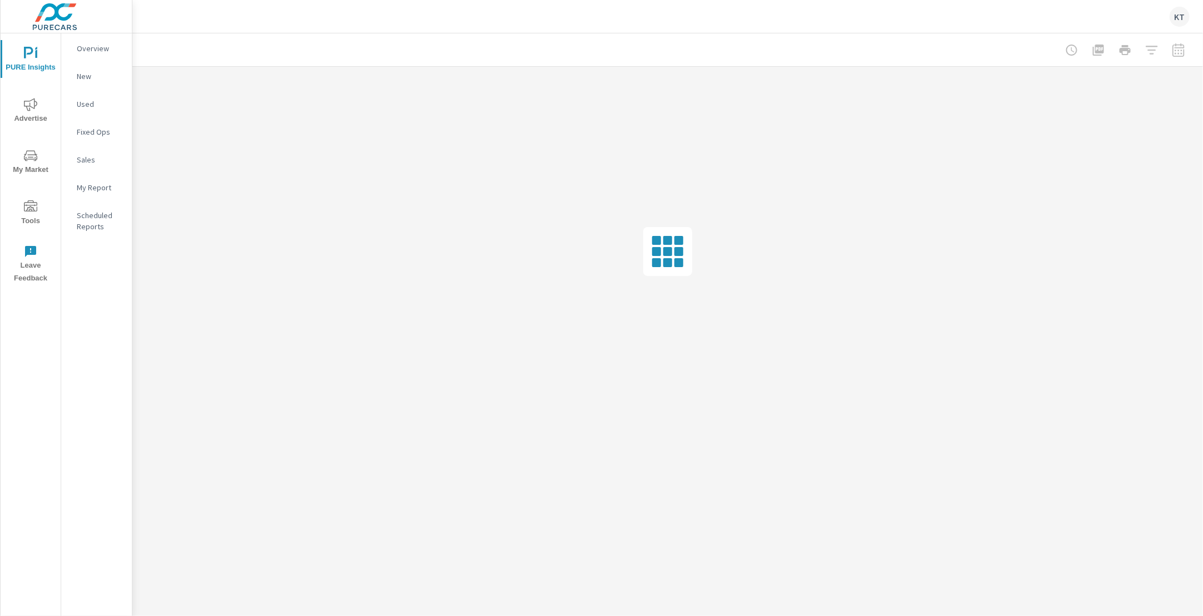 The height and width of the screenshot is (616, 1203). Describe the element at coordinates (1179, 17) in the screenshot. I see `div: KT` at that location.